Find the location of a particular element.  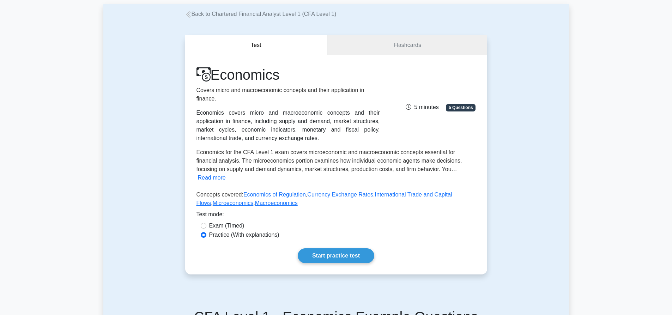

button: Test is located at coordinates (256, 45).